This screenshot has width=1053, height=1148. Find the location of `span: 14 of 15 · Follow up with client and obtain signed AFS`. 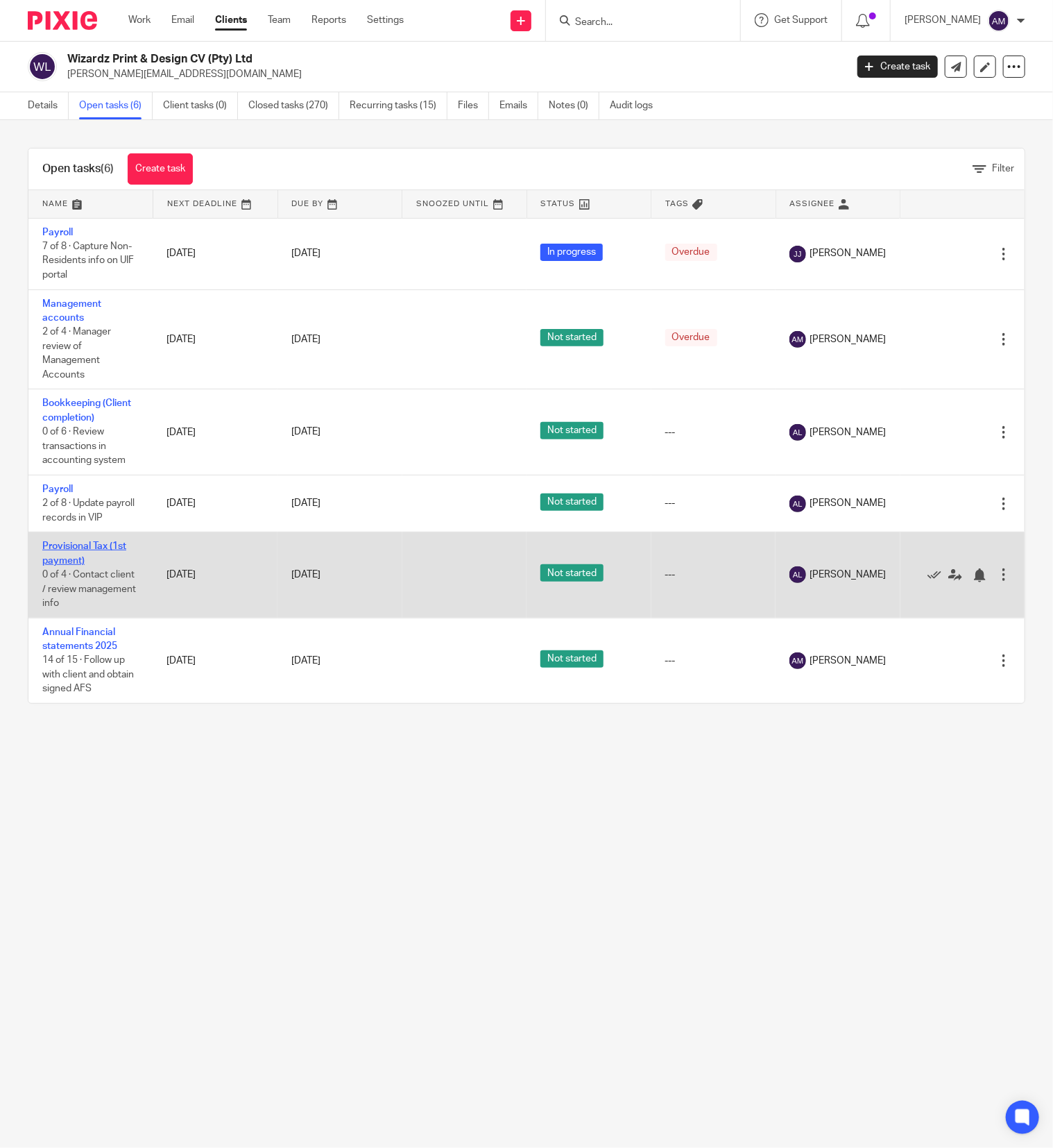

span: 14 of 15 · Follow up with client and obtain signed AFS is located at coordinates (88, 674).